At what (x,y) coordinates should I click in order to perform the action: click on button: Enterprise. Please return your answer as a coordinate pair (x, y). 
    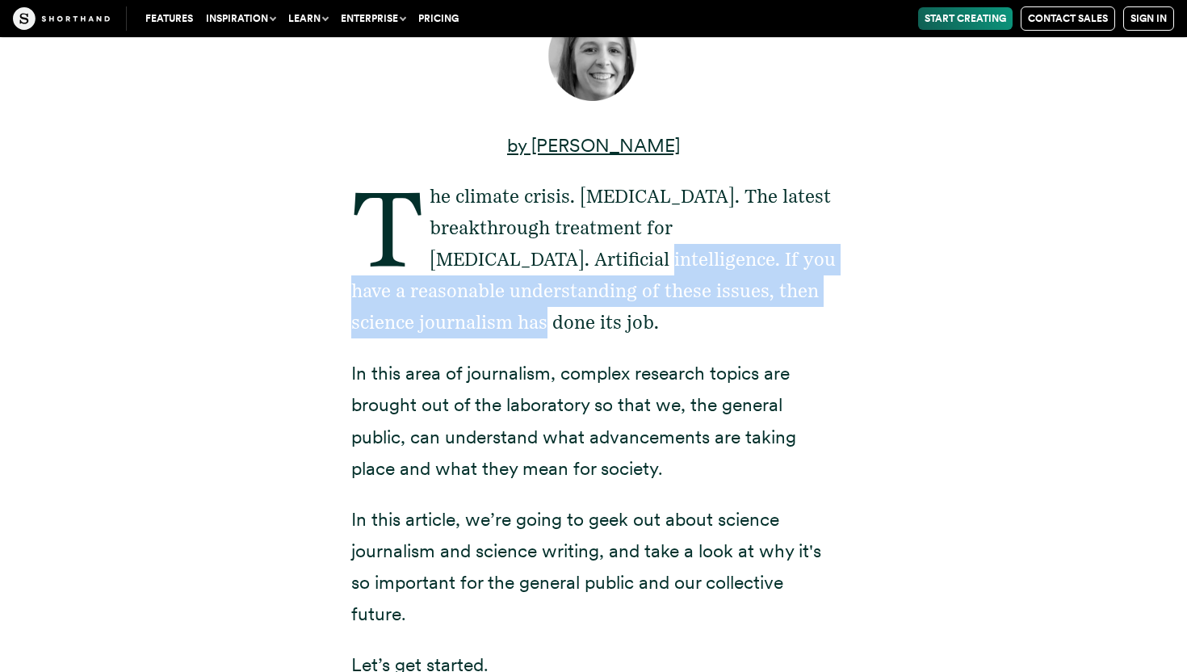
    Looking at the image, I should click on (373, 19).